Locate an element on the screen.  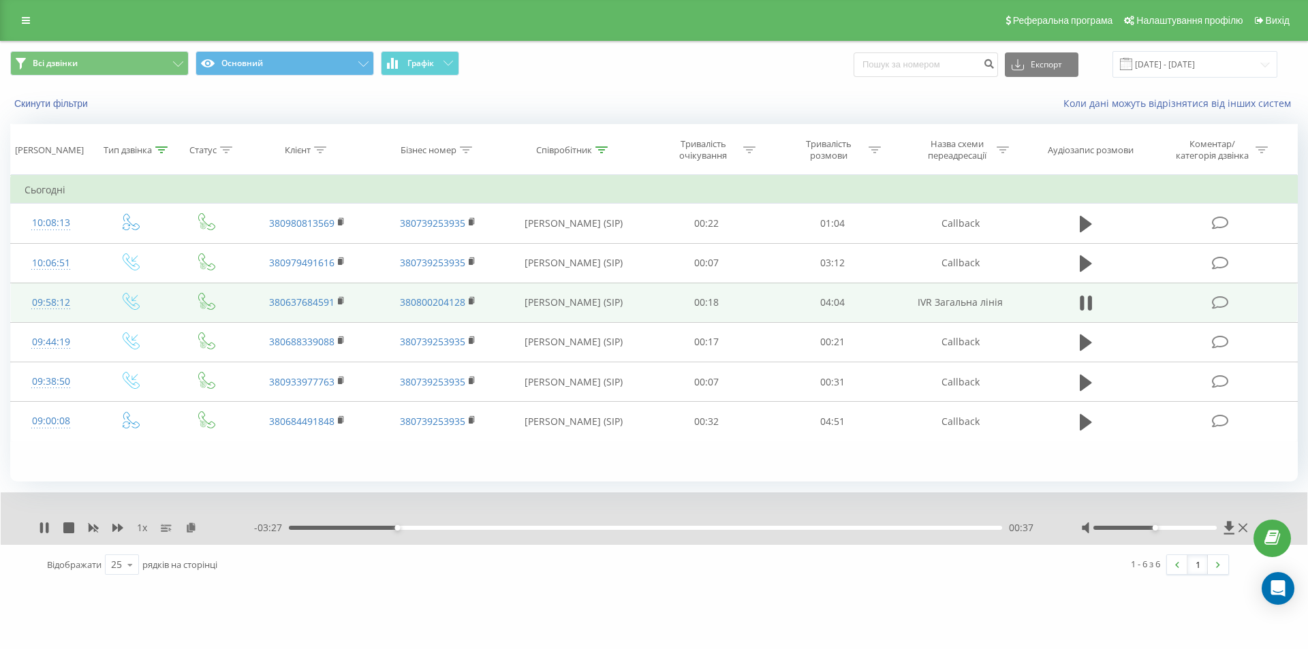
a: 1 is located at coordinates (1198, 565).